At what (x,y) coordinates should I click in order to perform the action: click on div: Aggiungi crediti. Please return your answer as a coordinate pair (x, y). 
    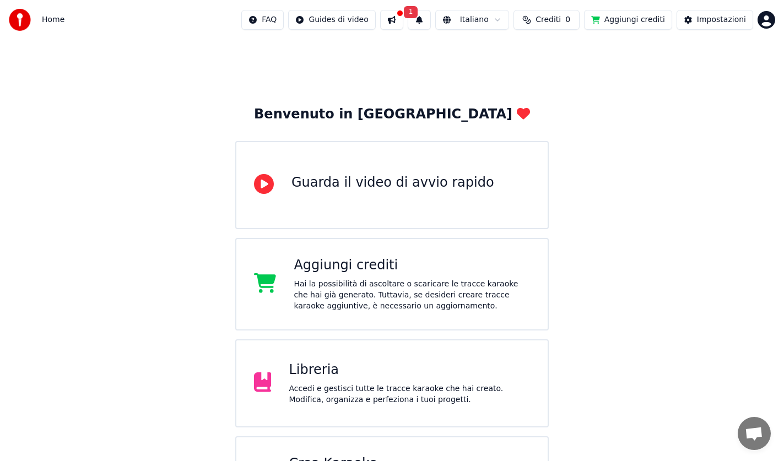
    Looking at the image, I should click on (412, 266).